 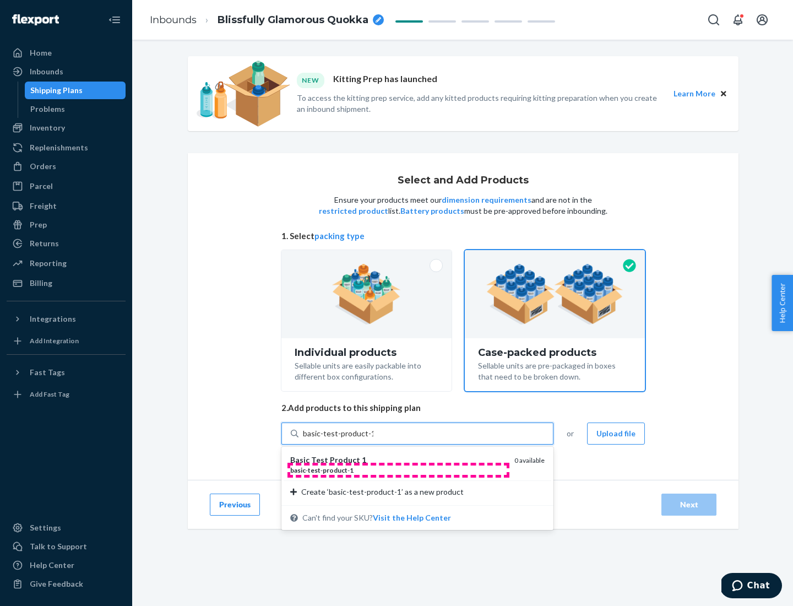 I want to click on span: Create ‘basic-test-product-1’ as a new product, so click(x=382, y=492).